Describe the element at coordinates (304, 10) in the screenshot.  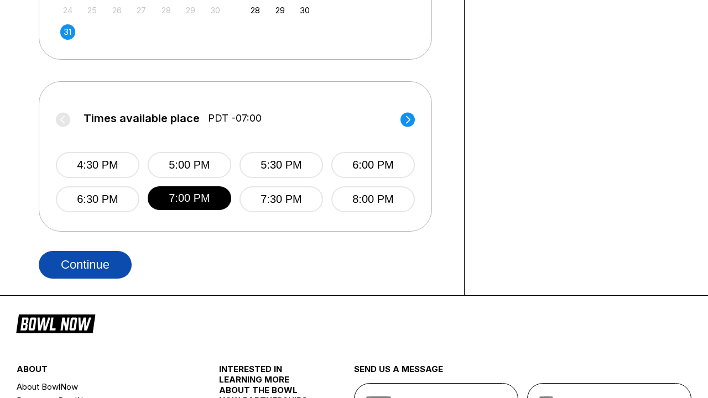
I see `div: Choose Tuesday, September 30th, 2025` at that location.